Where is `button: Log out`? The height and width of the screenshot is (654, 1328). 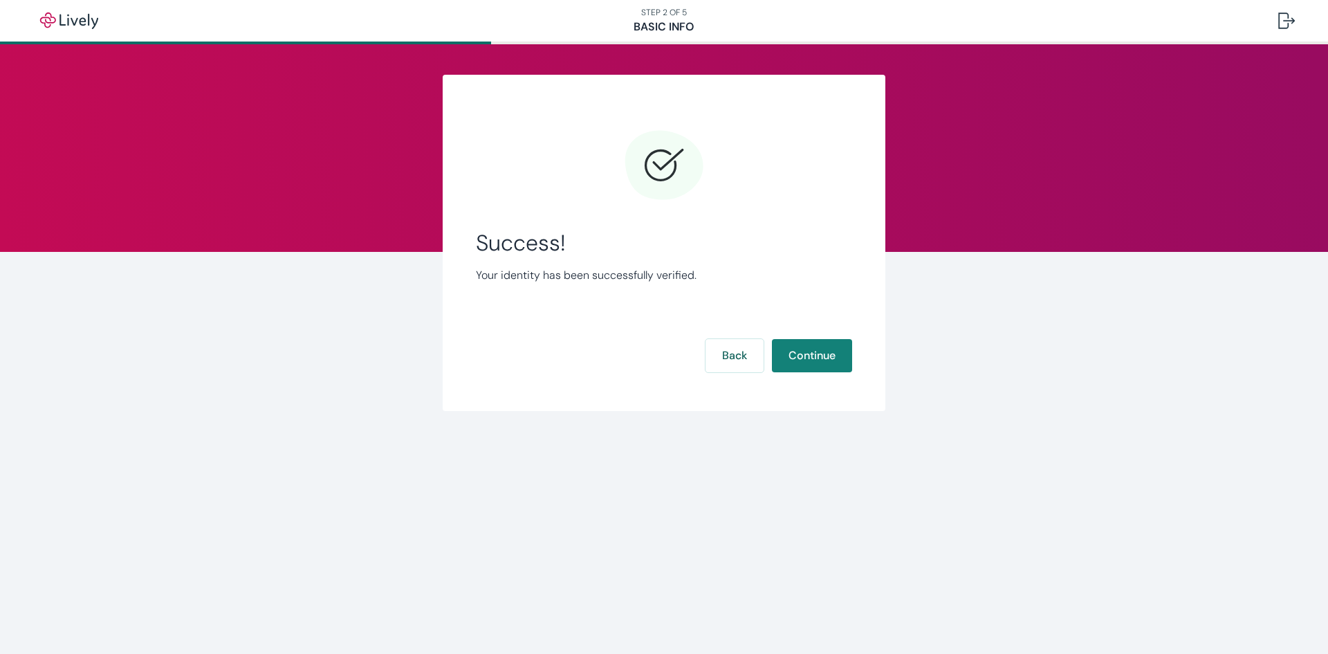 button: Log out is located at coordinates (1286, 21).